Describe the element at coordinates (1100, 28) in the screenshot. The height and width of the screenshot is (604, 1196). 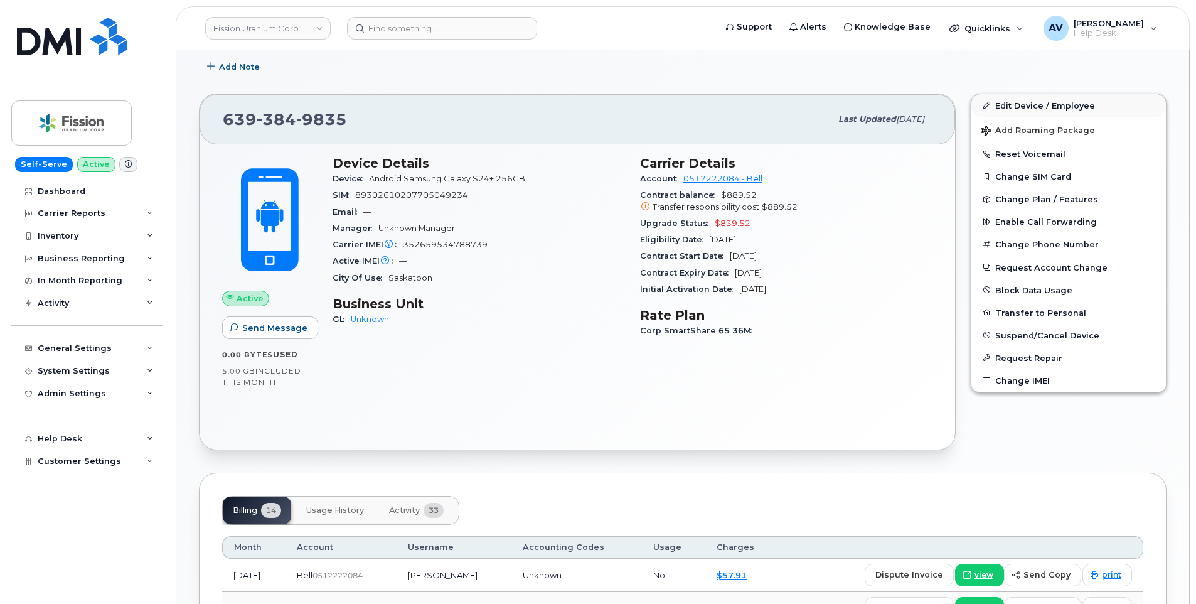
I see `div: Adam Vickers` at that location.